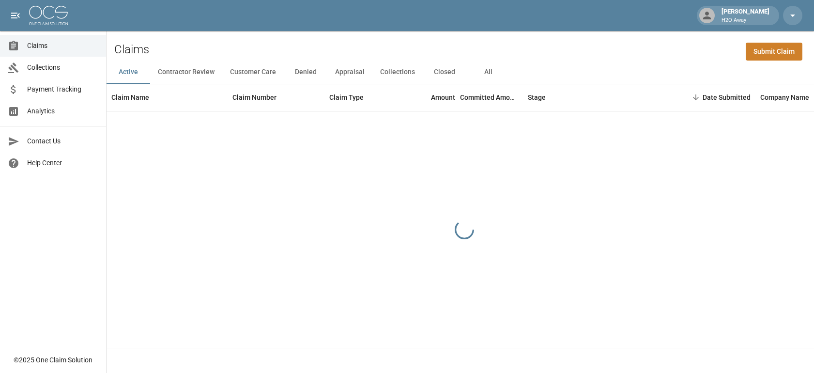 Image resolution: width=814 pixels, height=373 pixels. Describe the element at coordinates (62, 89) in the screenshot. I see `span: Payment Tracking` at that location.